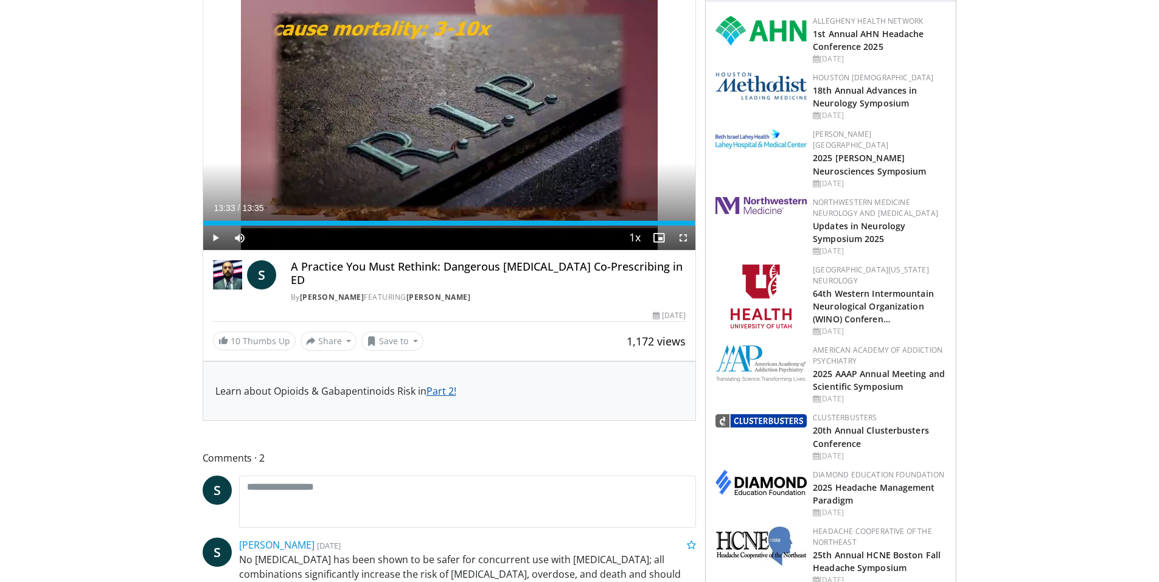 The height and width of the screenshot is (582, 1159). Describe the element at coordinates (240, 238) in the screenshot. I see `button: Mute` at that location.